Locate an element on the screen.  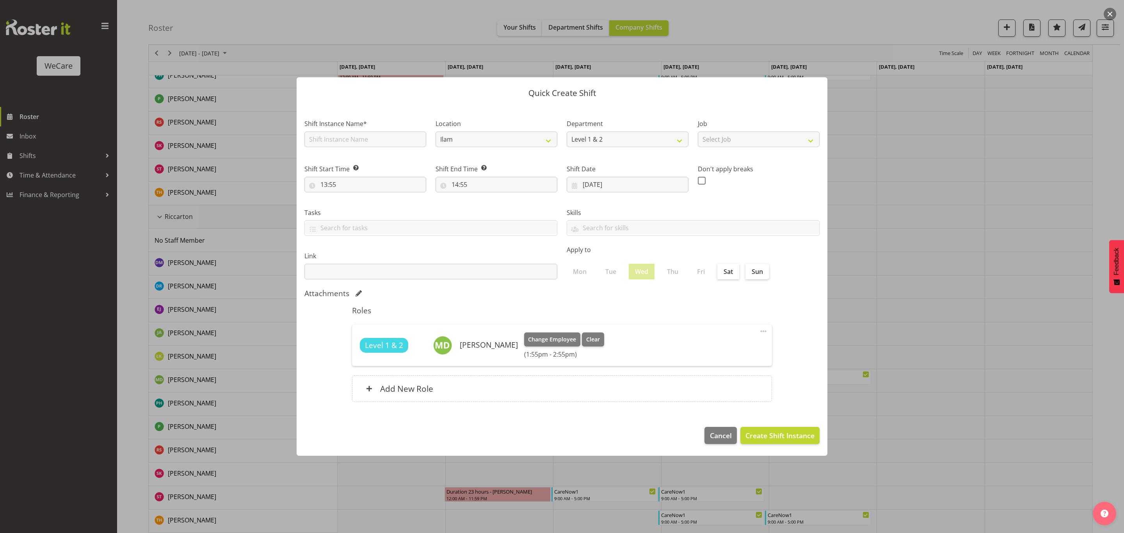
button: Cancel is located at coordinates (720, 436).